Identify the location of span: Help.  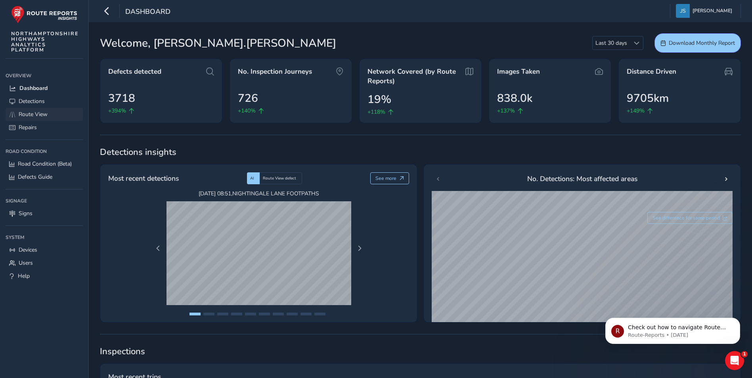
(24, 276).